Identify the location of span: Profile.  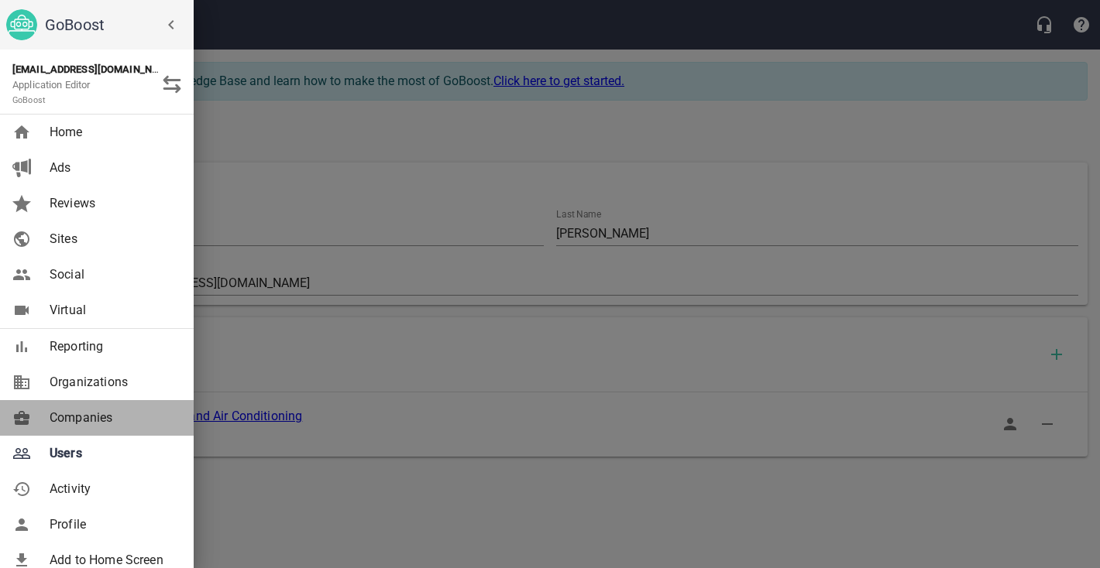
(112, 525).